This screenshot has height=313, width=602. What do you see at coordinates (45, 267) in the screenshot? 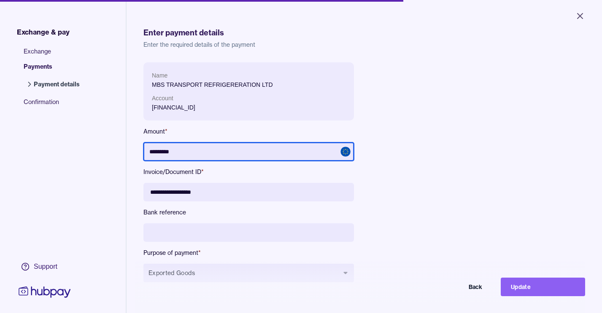
I see `a: Support` at bounding box center [45, 267].